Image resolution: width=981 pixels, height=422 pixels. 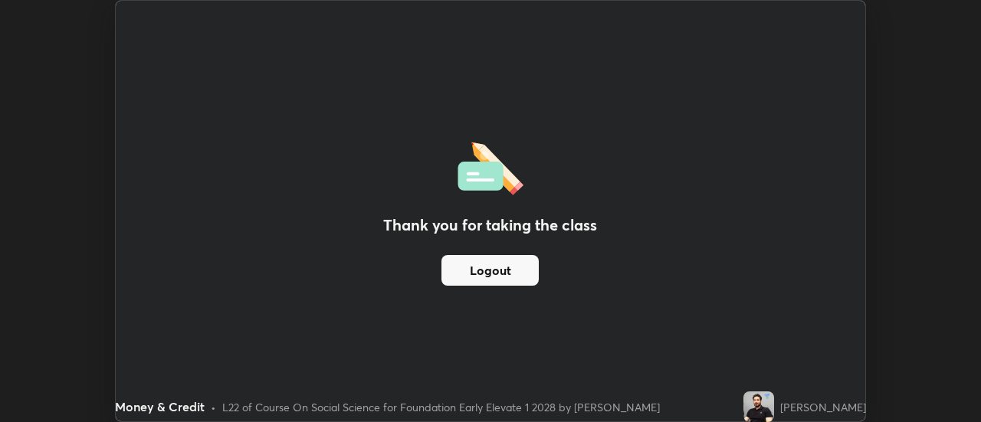 What do you see at coordinates (490, 225) in the screenshot?
I see `h2: Thank you for taking the class` at bounding box center [490, 225].